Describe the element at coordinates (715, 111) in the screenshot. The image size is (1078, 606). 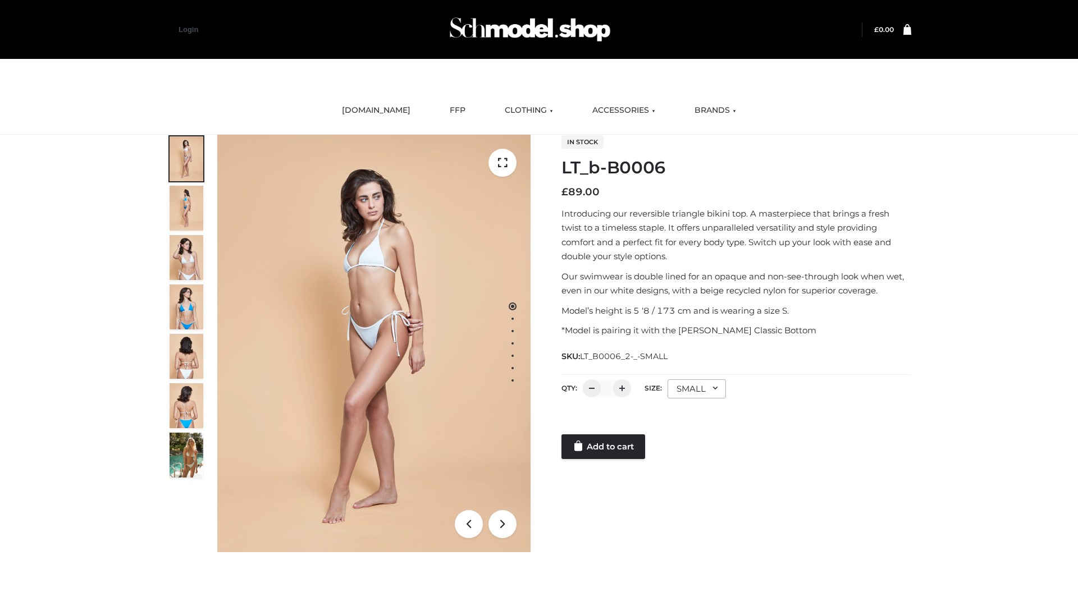
I see `a: BRANDS` at that location.